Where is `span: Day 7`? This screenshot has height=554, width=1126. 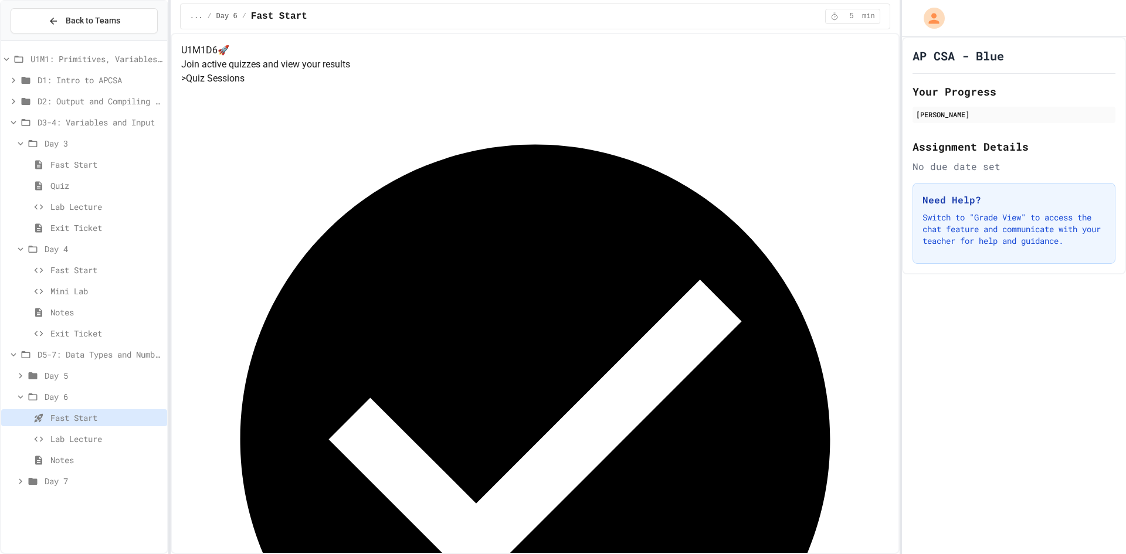
span: Day 7 is located at coordinates (103, 481).